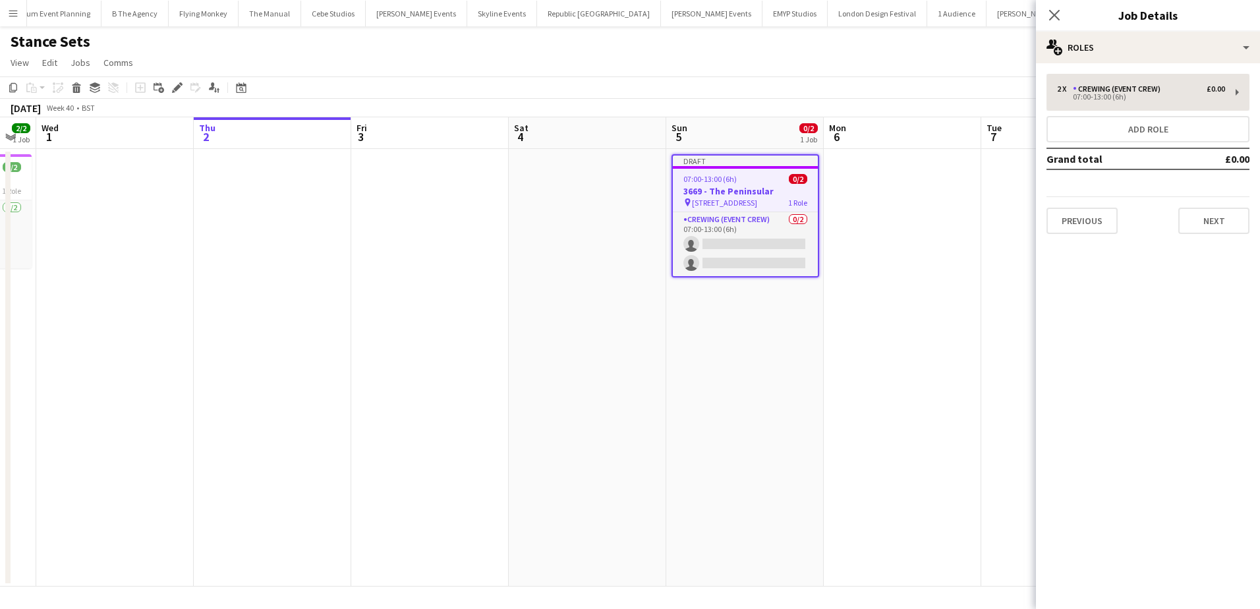 The width and height of the screenshot is (1260, 609). I want to click on span: 5, so click(678, 136).